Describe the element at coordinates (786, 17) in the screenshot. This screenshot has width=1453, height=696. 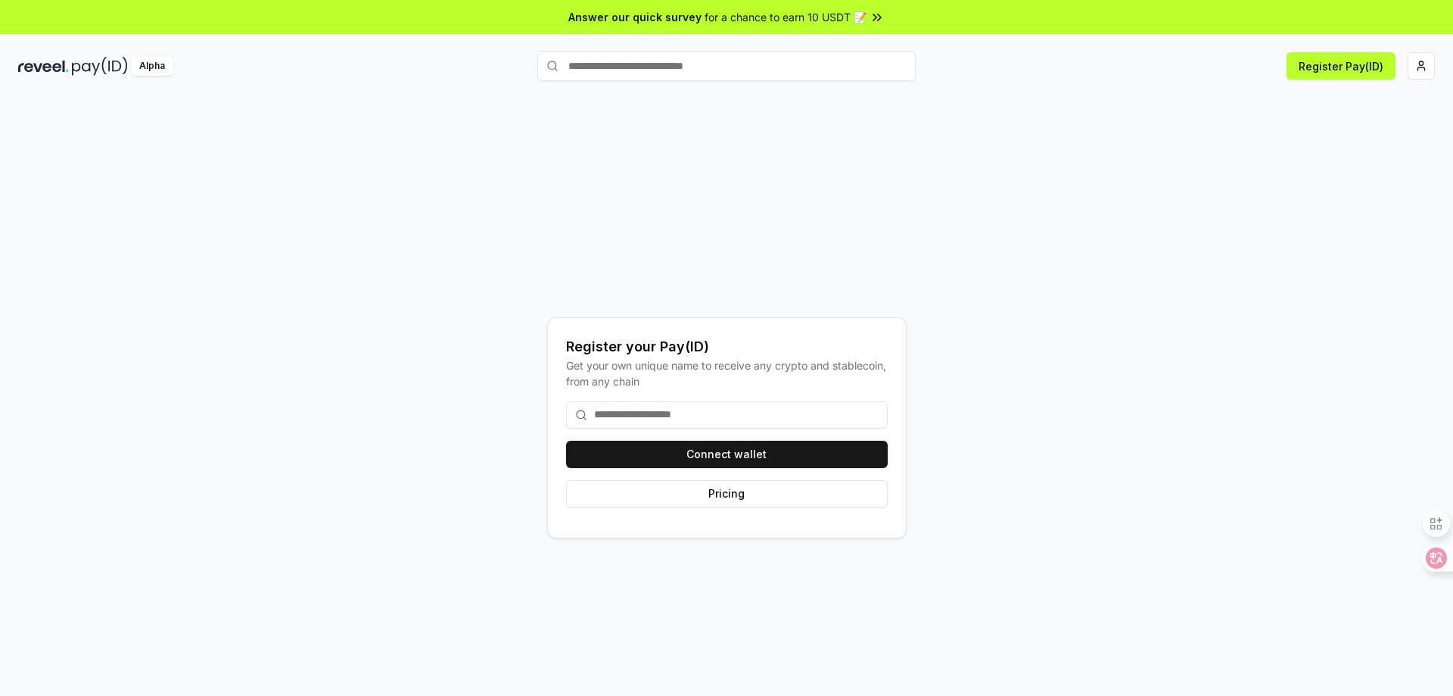
I see `span: for a chance to earn 10 USDT 📝` at that location.